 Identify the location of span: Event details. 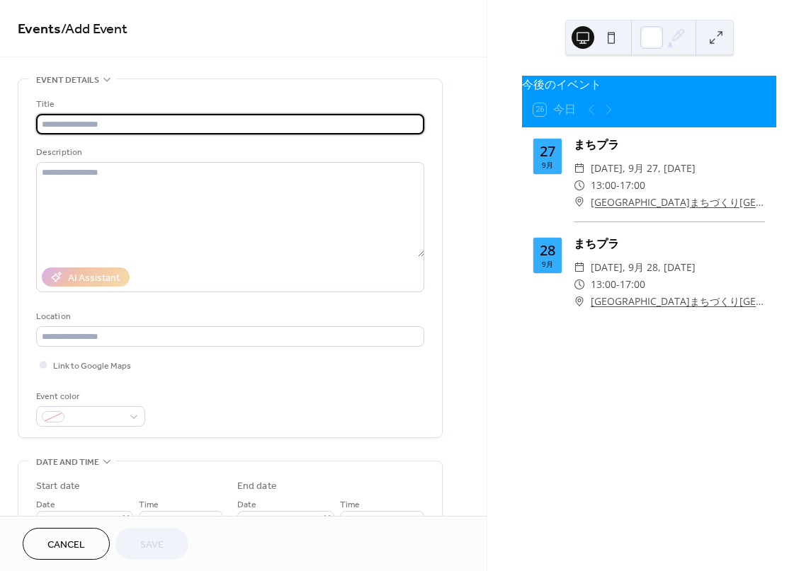
(67, 80).